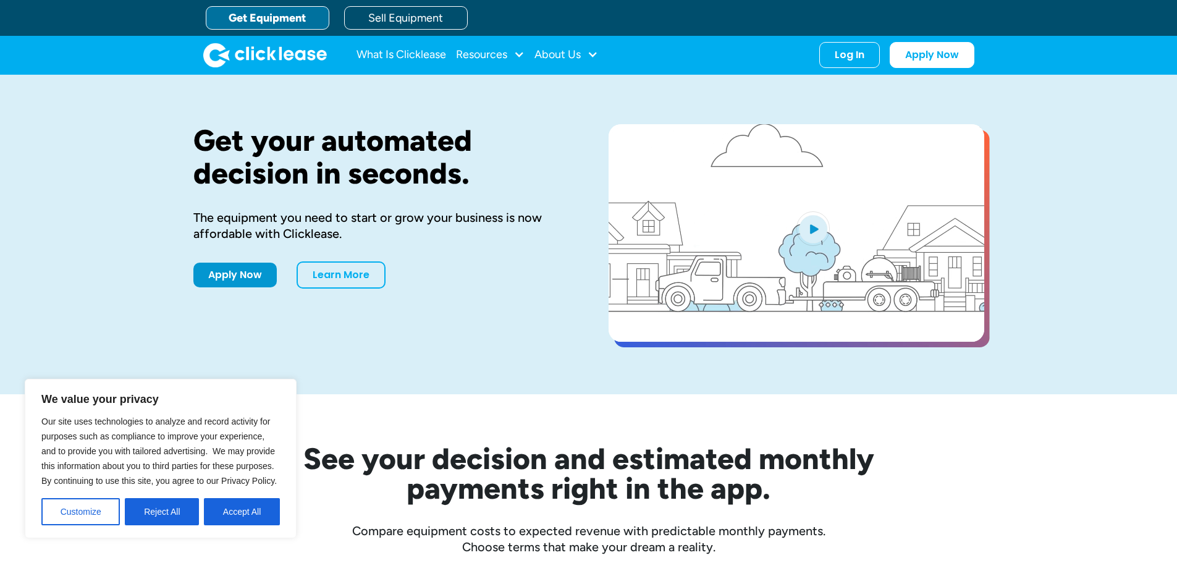  I want to click on a: home, so click(265, 55).